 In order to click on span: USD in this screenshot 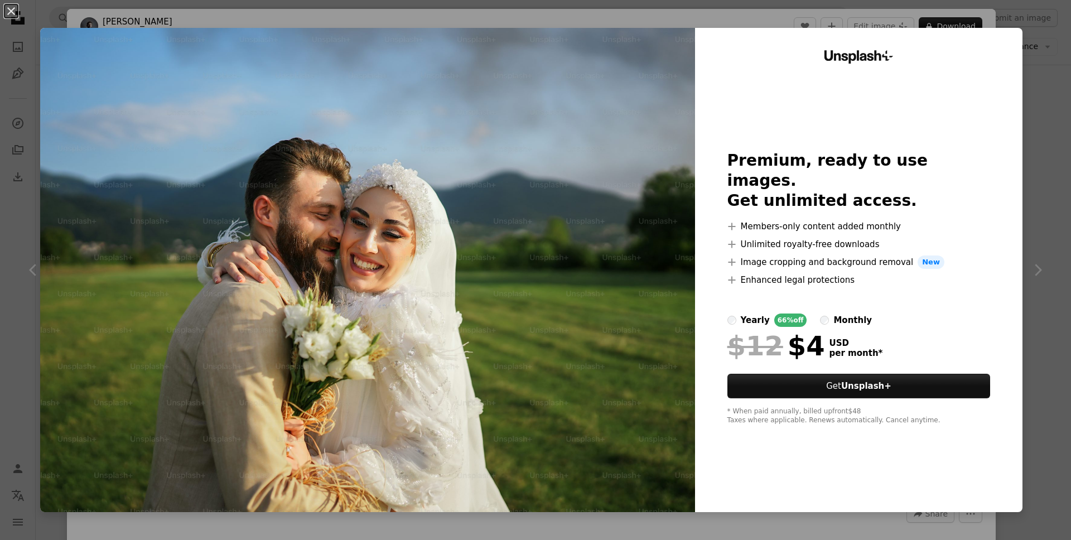, I will do `click(857, 343)`.